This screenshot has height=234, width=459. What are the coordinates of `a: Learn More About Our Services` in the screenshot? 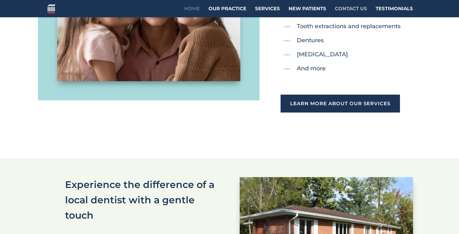 It's located at (340, 103).